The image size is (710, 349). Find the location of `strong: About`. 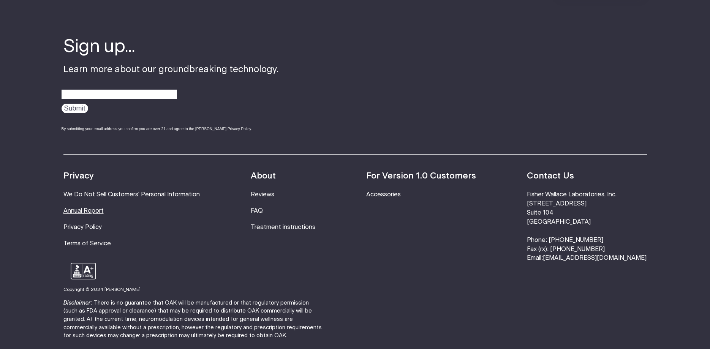

strong: About is located at coordinates (263, 176).